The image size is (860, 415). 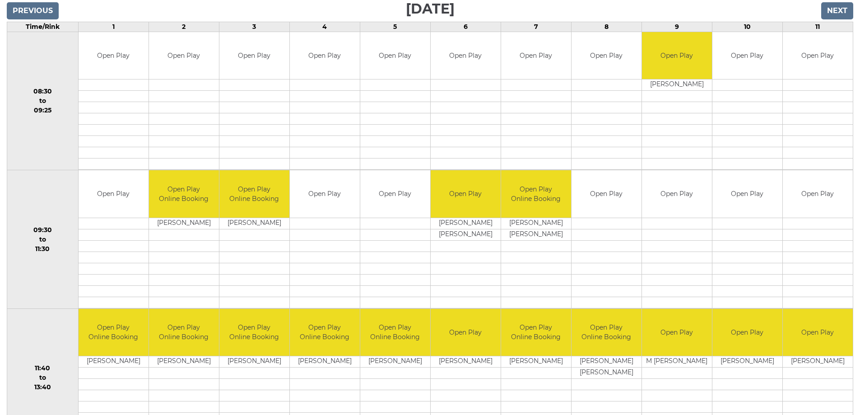 I want to click on td: 3, so click(x=254, y=27).